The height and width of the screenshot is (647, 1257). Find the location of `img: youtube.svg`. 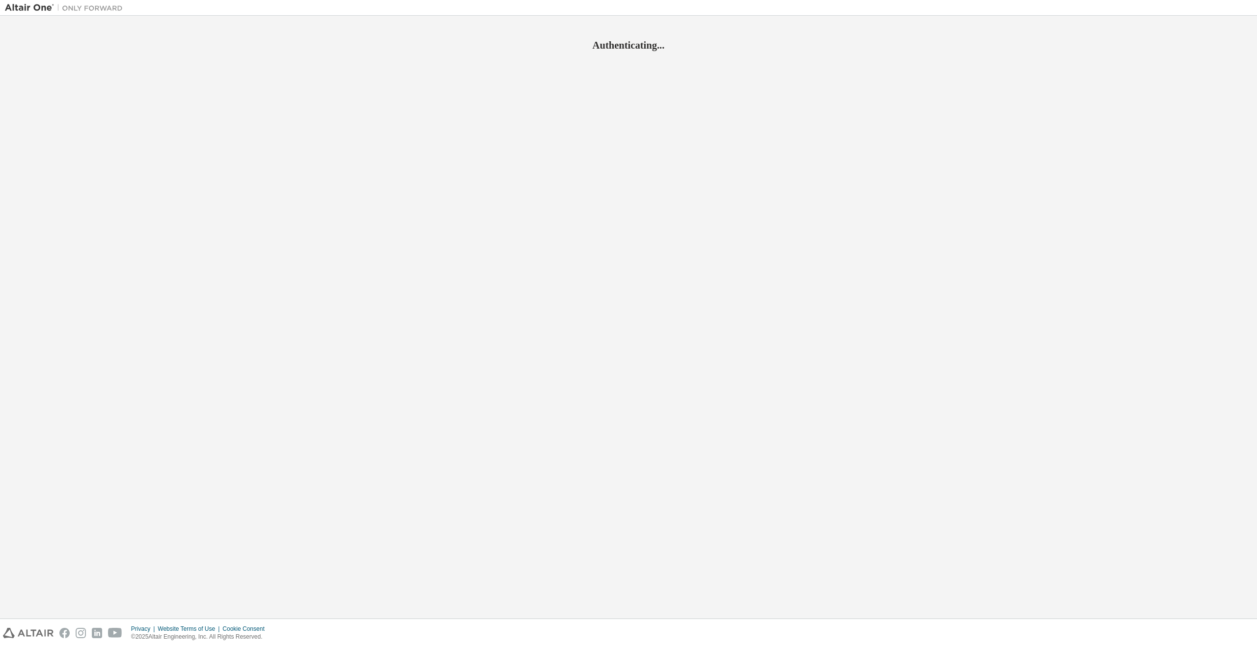

img: youtube.svg is located at coordinates (115, 632).